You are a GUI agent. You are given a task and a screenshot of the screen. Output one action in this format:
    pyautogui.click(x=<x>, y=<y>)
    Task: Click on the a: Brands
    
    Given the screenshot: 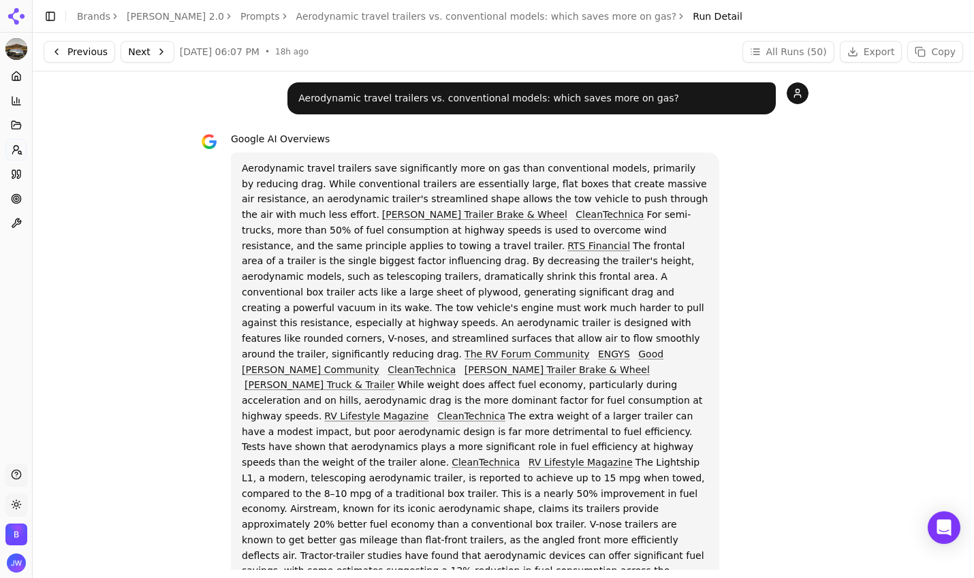 What is the action you would take?
    pyautogui.click(x=93, y=16)
    